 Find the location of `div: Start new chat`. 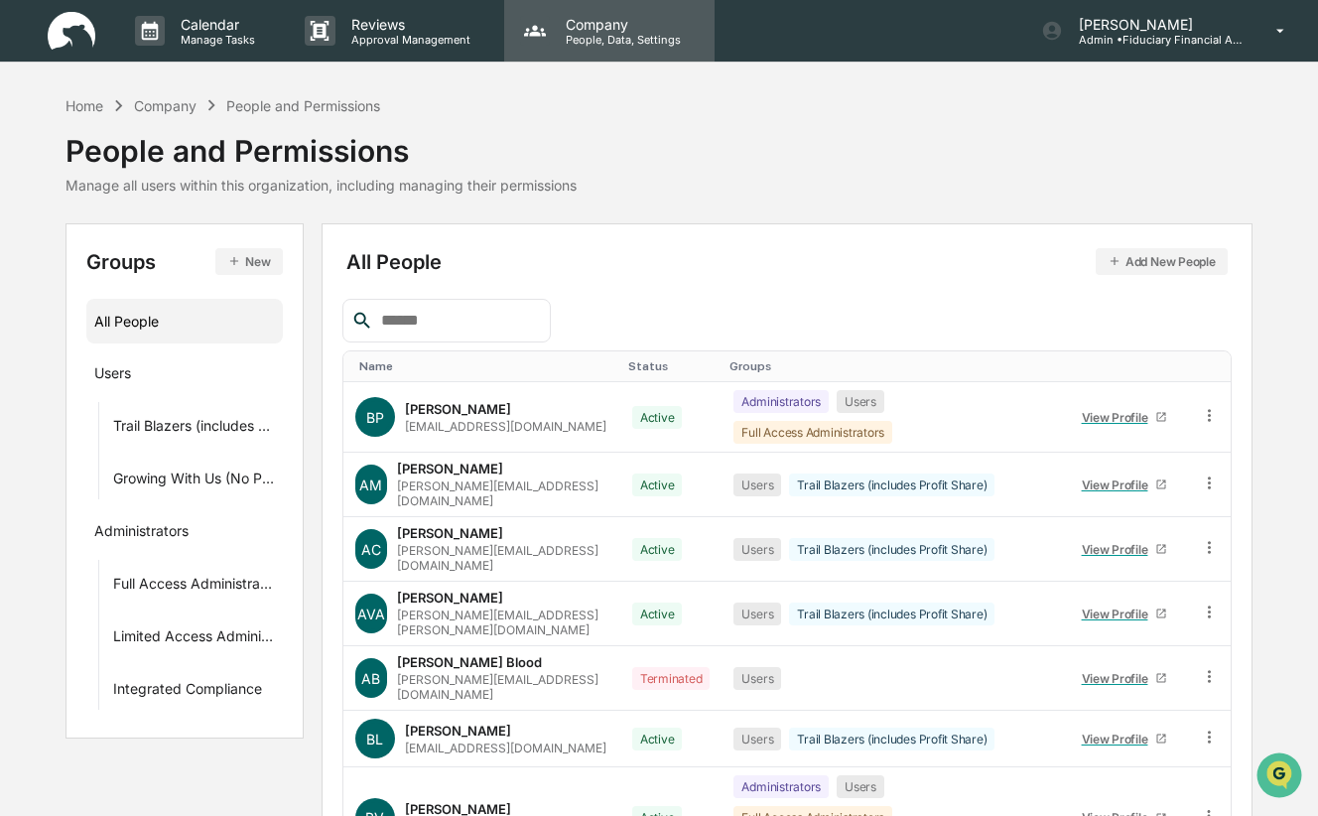

div: Start new chat is located at coordinates (197, 162).